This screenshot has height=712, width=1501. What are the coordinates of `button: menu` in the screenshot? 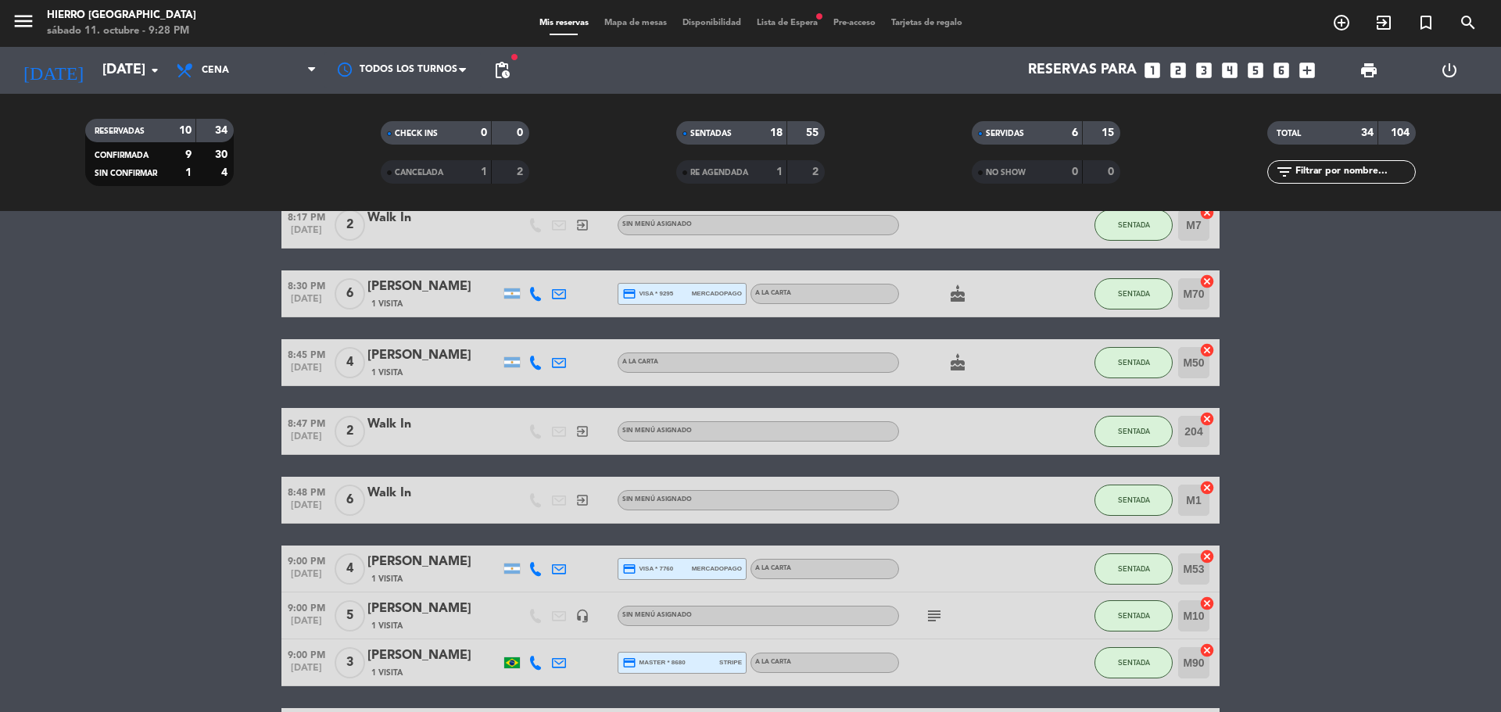 It's located at (23, 23).